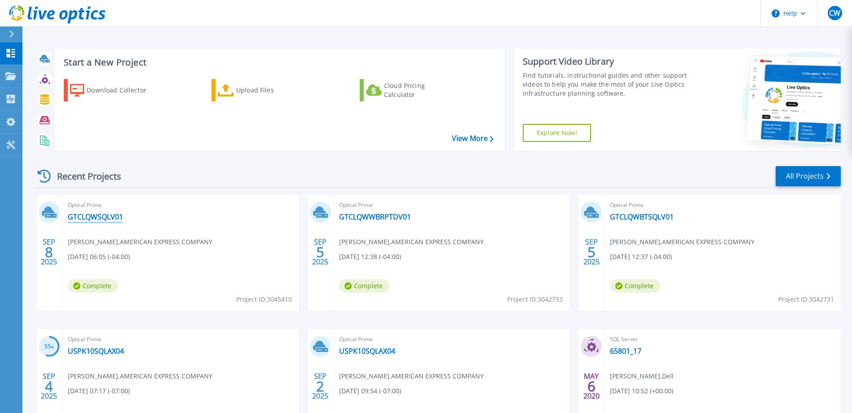  Describe the element at coordinates (84, 176) in the screenshot. I see `div: Recent Projects` at that location.